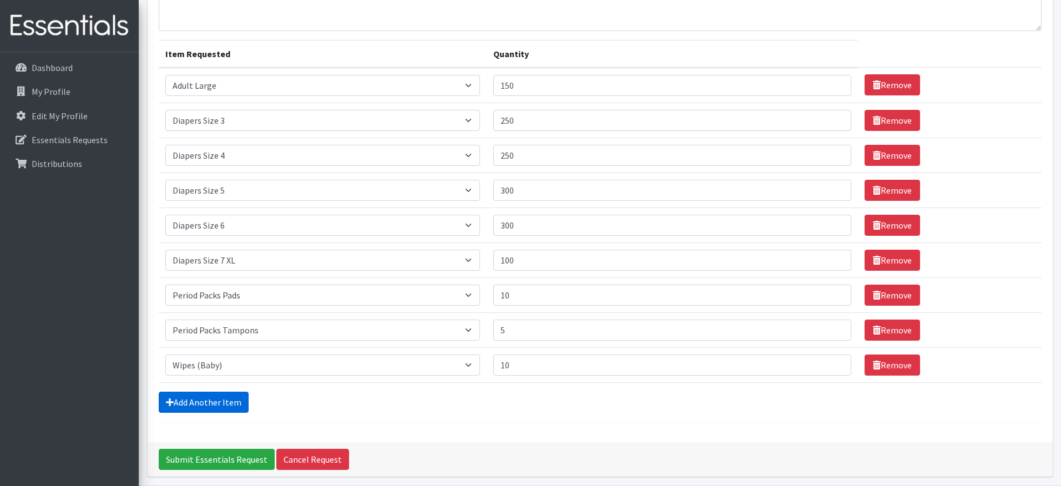 This screenshot has width=1061, height=486. What do you see at coordinates (69, 92) in the screenshot?
I see `a: My Profile` at bounding box center [69, 92].